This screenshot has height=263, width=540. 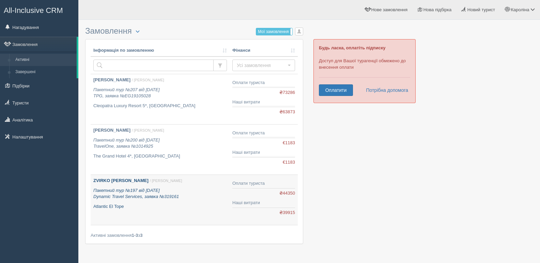 I want to click on div: Активні замовлення з, so click(x=194, y=235).